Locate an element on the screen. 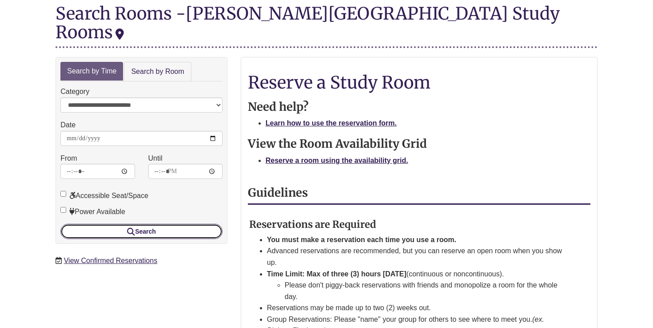 The width and height of the screenshot is (653, 328). input: Accessible Seat/Space is located at coordinates (63, 193).